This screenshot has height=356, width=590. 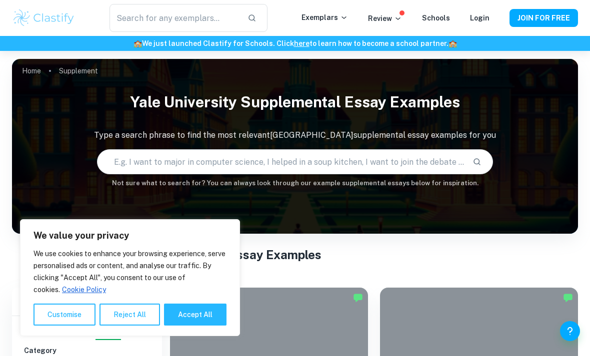 I want to click on p: We use cookies to enhance your browsing experience, serve personalised ads or content, and analys..., so click(x=130, y=272).